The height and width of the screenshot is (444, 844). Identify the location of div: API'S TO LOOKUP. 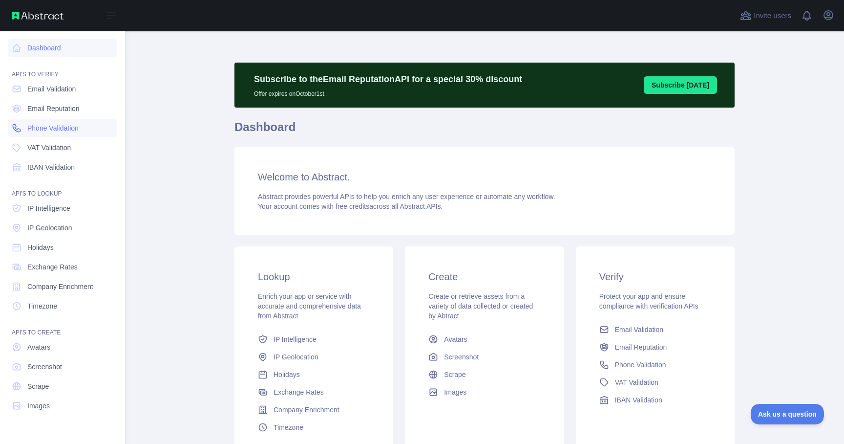
(63, 188).